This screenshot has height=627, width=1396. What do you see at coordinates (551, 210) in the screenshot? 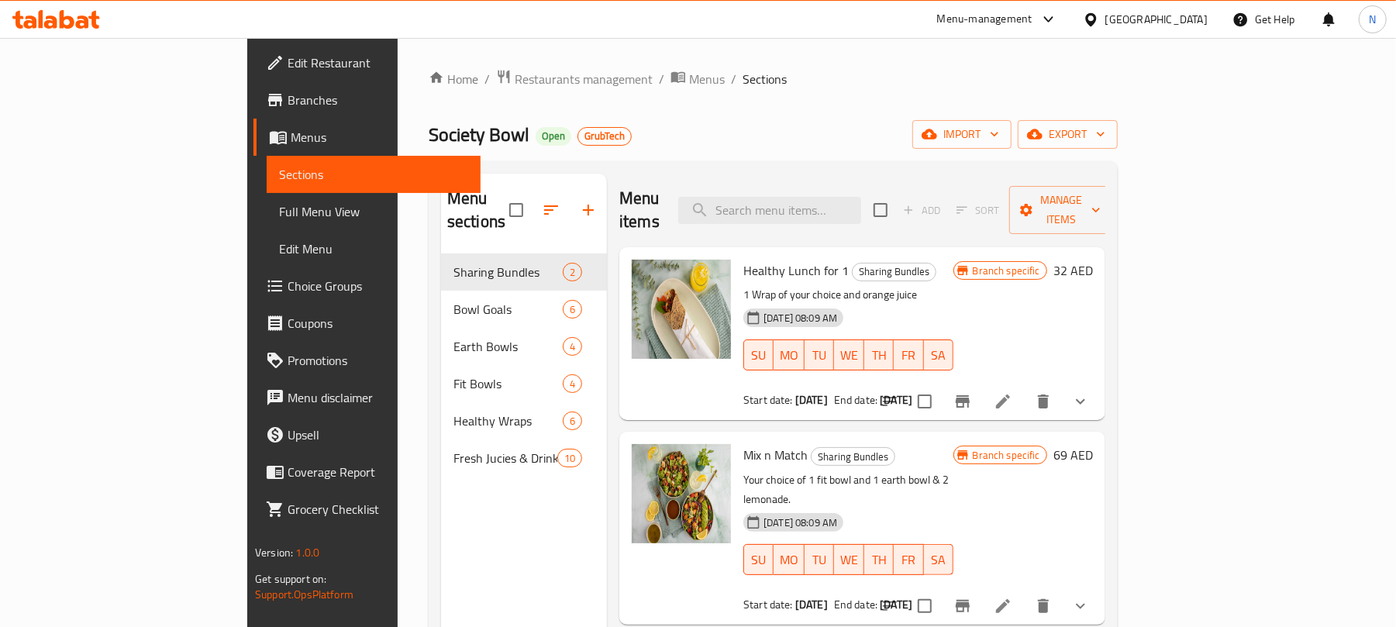
I see `span: Sort sections` at bounding box center [551, 210].